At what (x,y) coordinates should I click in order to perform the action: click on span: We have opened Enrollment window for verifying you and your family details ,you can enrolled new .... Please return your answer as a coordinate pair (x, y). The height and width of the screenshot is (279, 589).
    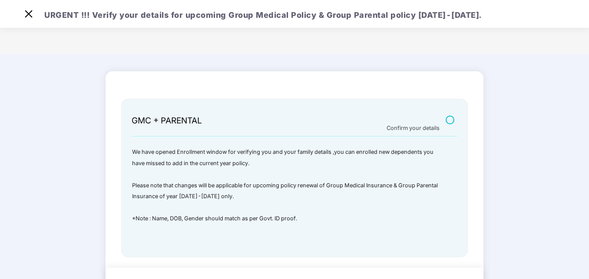
    Looking at the image, I should click on (283, 157).